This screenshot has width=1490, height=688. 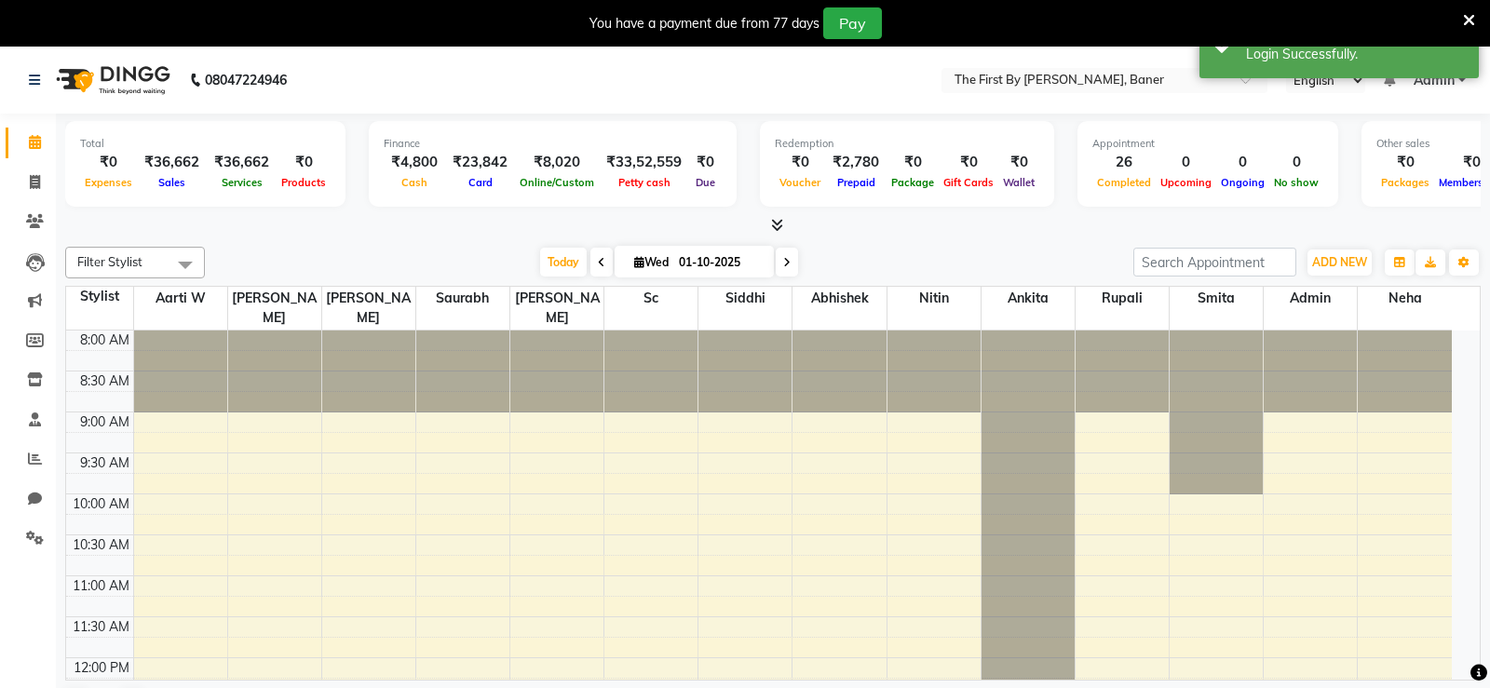 I want to click on div: 8:00 AM, so click(x=104, y=340).